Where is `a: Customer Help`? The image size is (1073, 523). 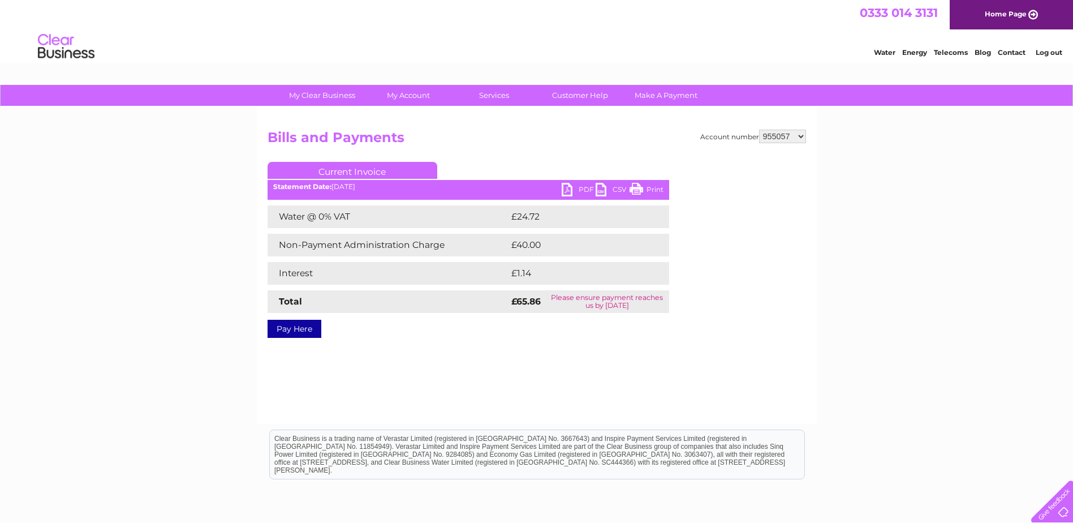 a: Customer Help is located at coordinates (580, 95).